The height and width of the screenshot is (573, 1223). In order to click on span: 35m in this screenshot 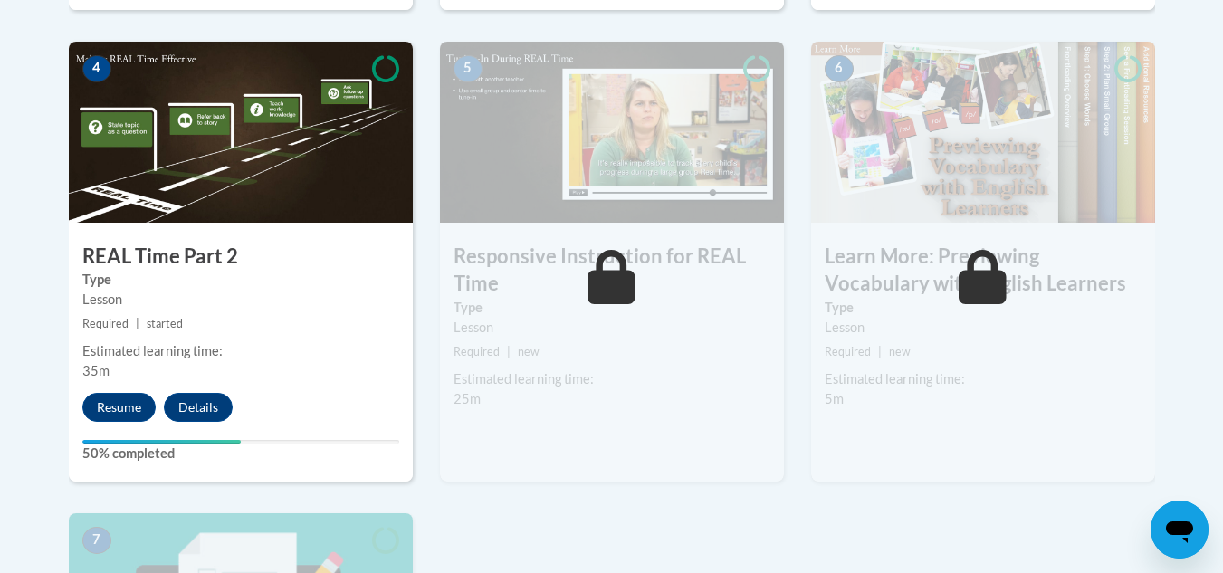, I will do `click(96, 370)`.